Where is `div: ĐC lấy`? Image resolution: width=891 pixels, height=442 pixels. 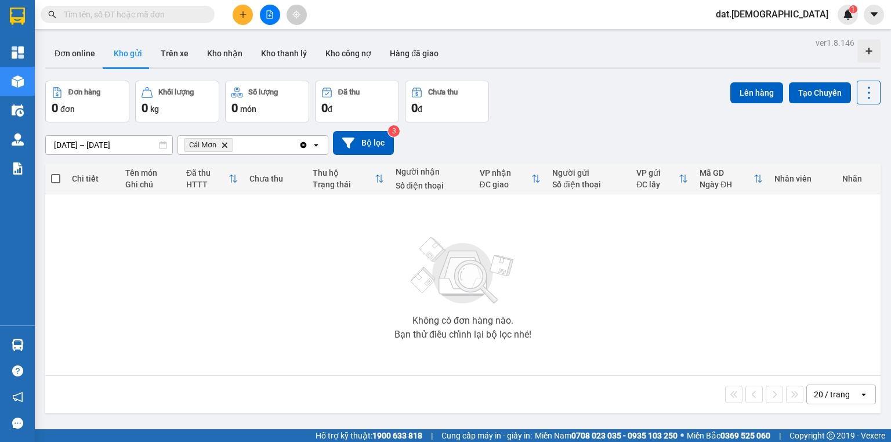 div: ĐC lấy is located at coordinates (657, 185).